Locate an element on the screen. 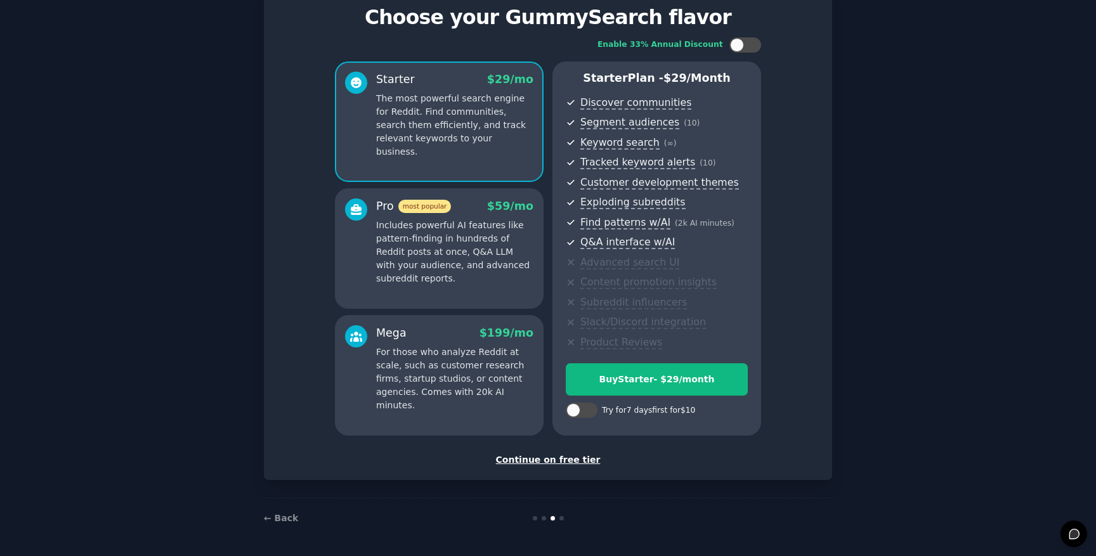 This screenshot has height=556, width=1096. span: Exploding subreddits is located at coordinates (632, 202).